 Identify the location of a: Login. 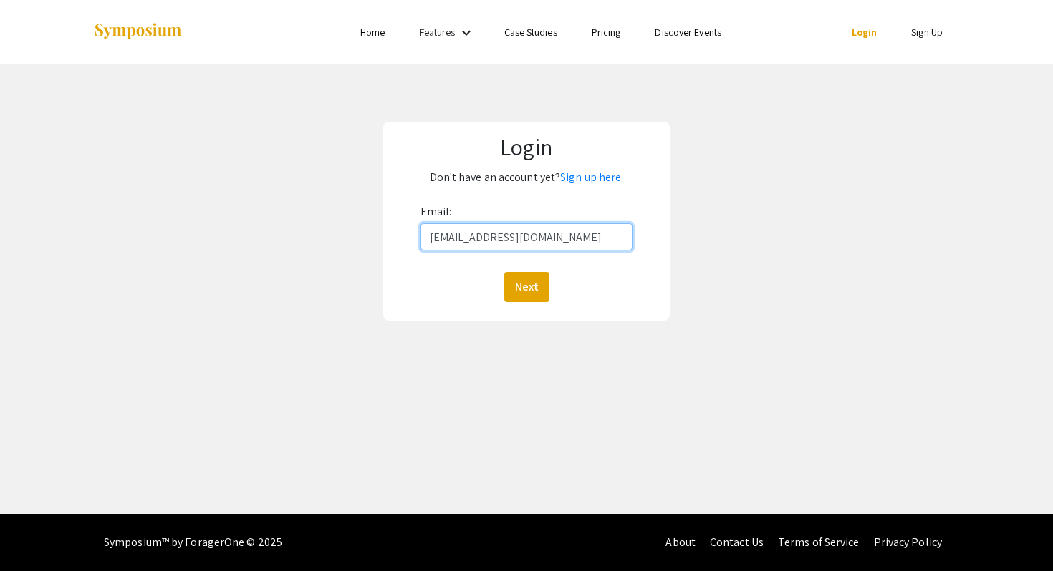
(864, 32).